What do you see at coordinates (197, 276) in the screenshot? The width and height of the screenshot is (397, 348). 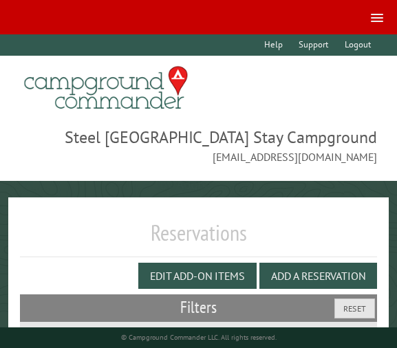 I see `button: Edit Add-on Items` at bounding box center [197, 276].